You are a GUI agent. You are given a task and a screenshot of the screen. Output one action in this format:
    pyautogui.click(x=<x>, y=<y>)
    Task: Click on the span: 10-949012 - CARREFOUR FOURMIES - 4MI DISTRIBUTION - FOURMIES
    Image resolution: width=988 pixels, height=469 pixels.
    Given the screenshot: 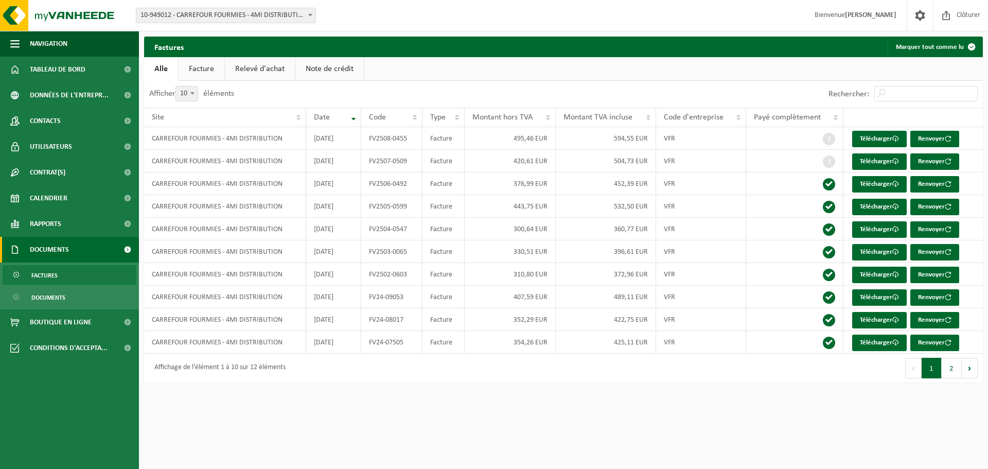 What is the action you would take?
    pyautogui.click(x=226, y=15)
    